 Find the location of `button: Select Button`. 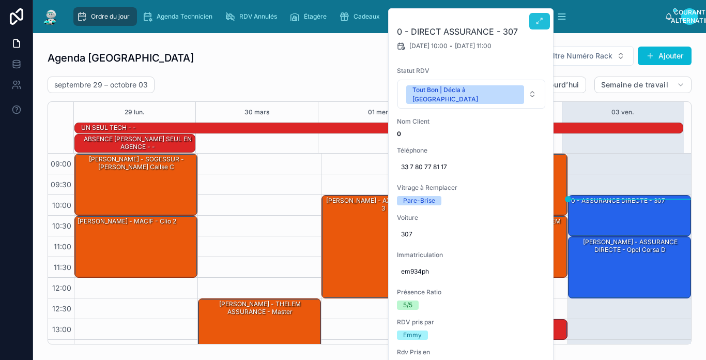

button: Select Button is located at coordinates (471, 94).